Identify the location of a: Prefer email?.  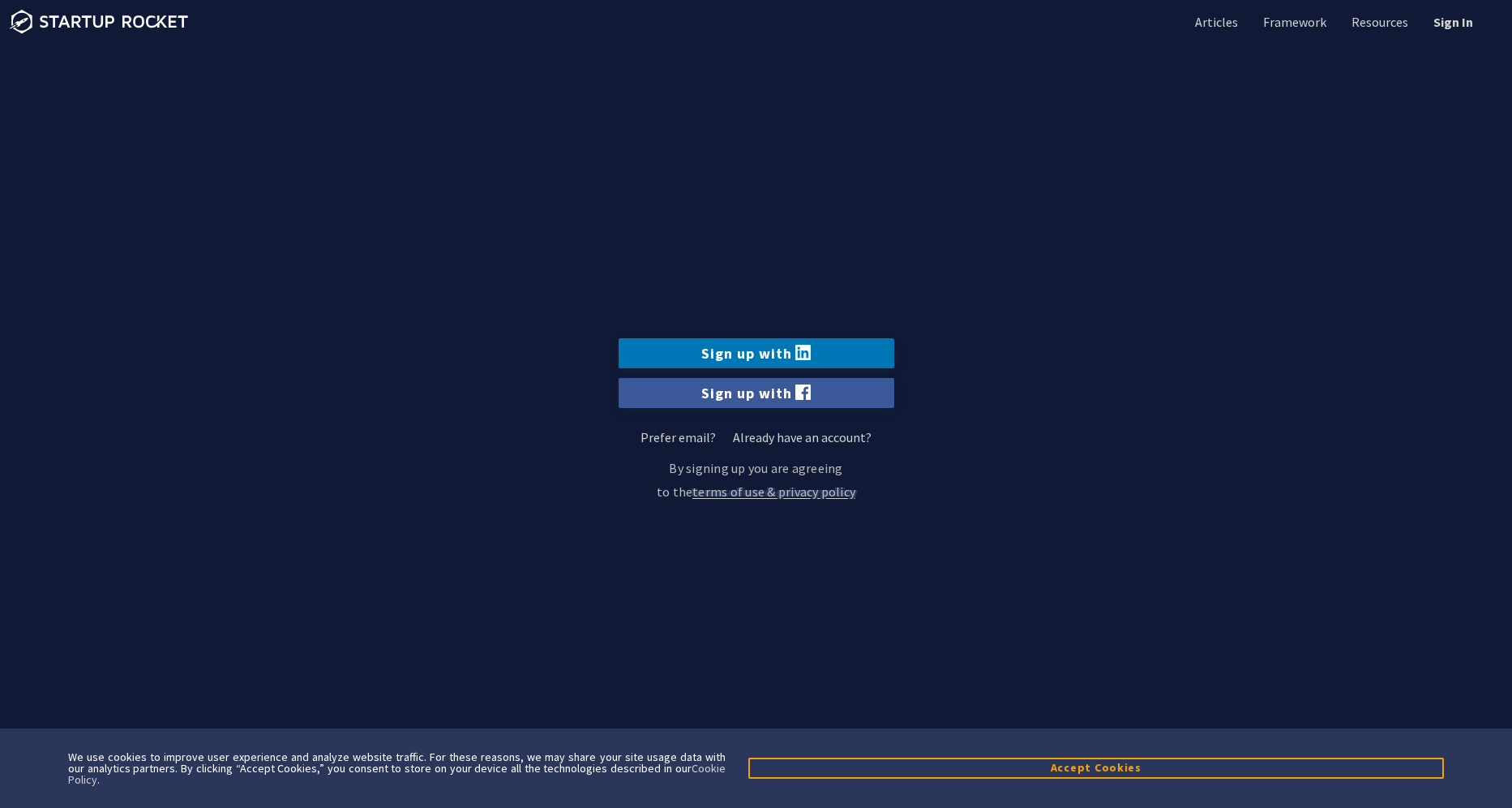
(678, 437).